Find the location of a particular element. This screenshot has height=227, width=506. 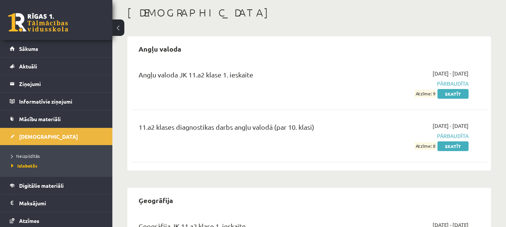

span: Atzīme: 9 is located at coordinates (425, 94).